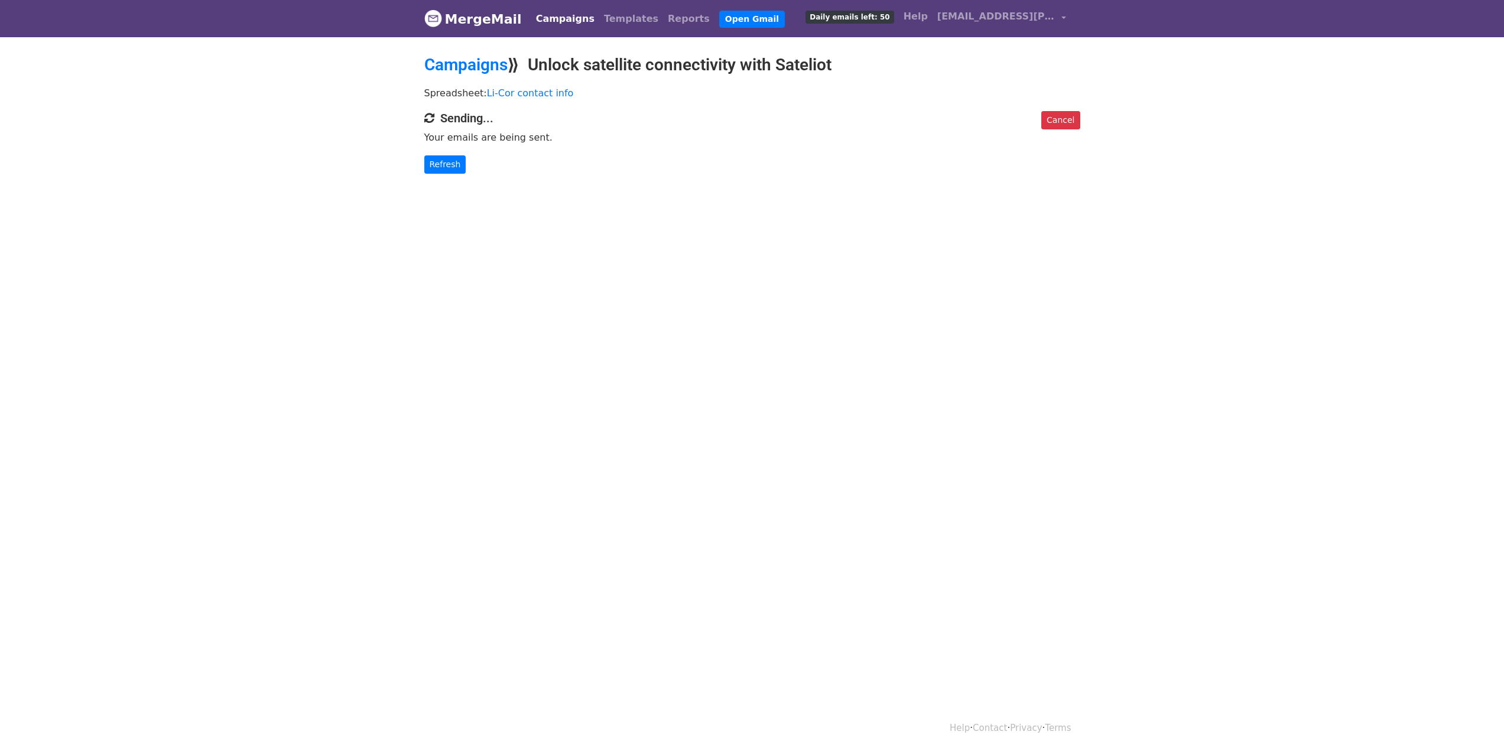 This screenshot has height=751, width=1504. I want to click on a: MergeMail, so click(473, 19).